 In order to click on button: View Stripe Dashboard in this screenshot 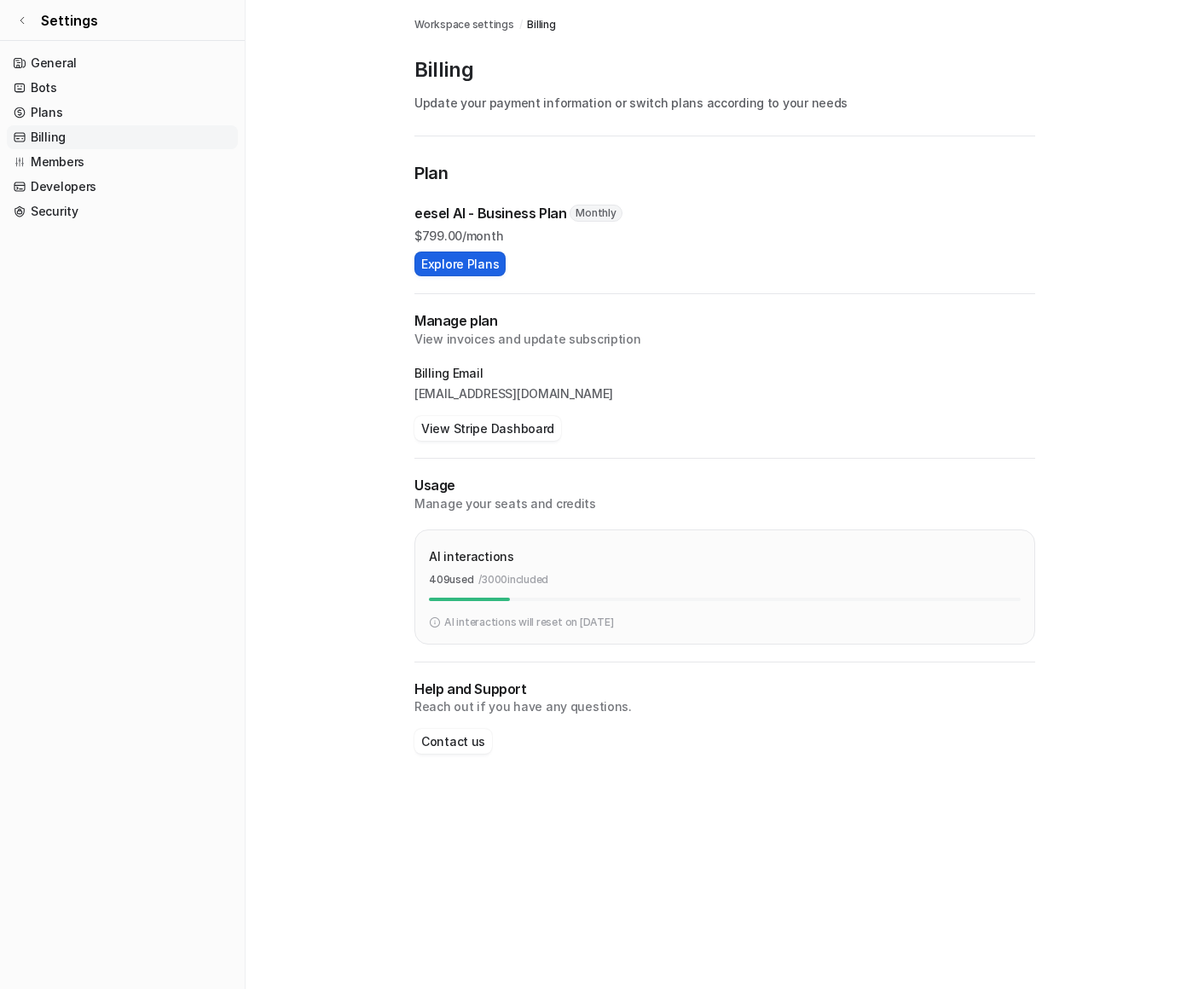, I will do `click(487, 428)`.